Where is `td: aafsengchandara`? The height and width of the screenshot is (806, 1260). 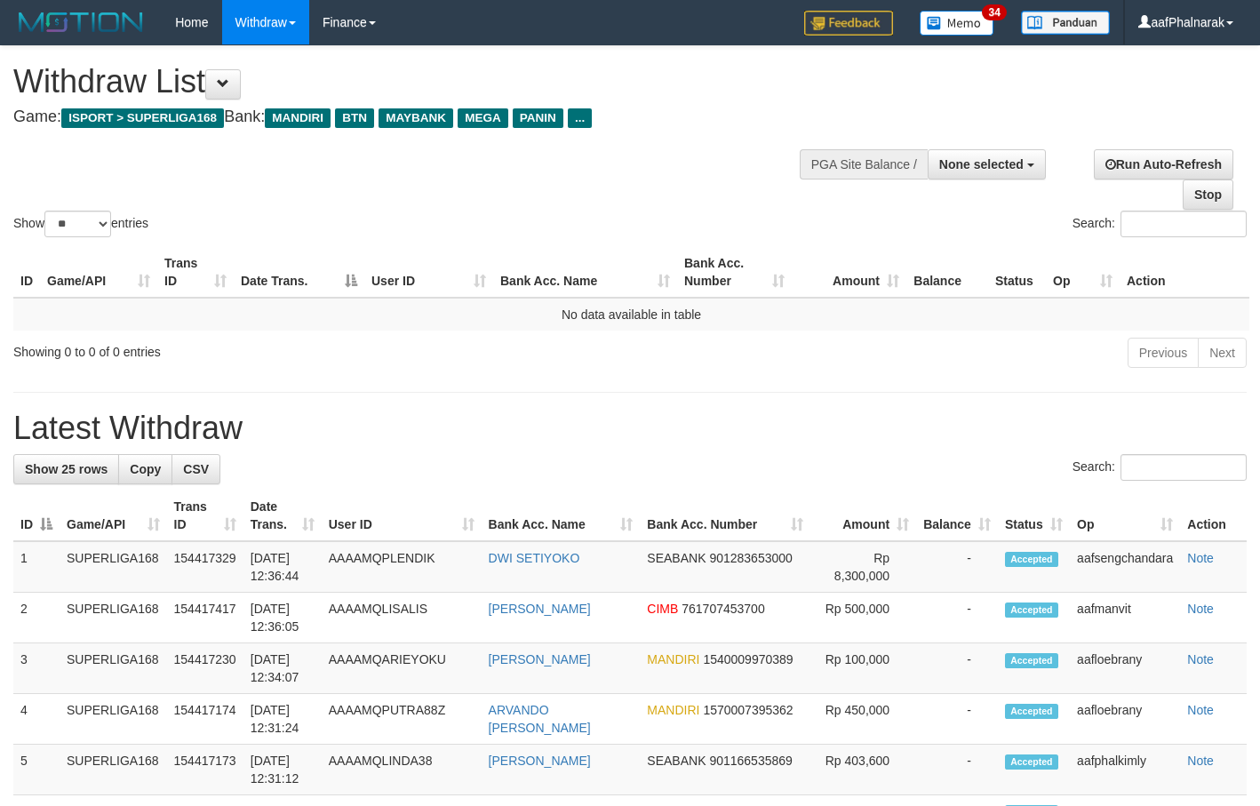
td: aafsengchandara is located at coordinates (1125, 567).